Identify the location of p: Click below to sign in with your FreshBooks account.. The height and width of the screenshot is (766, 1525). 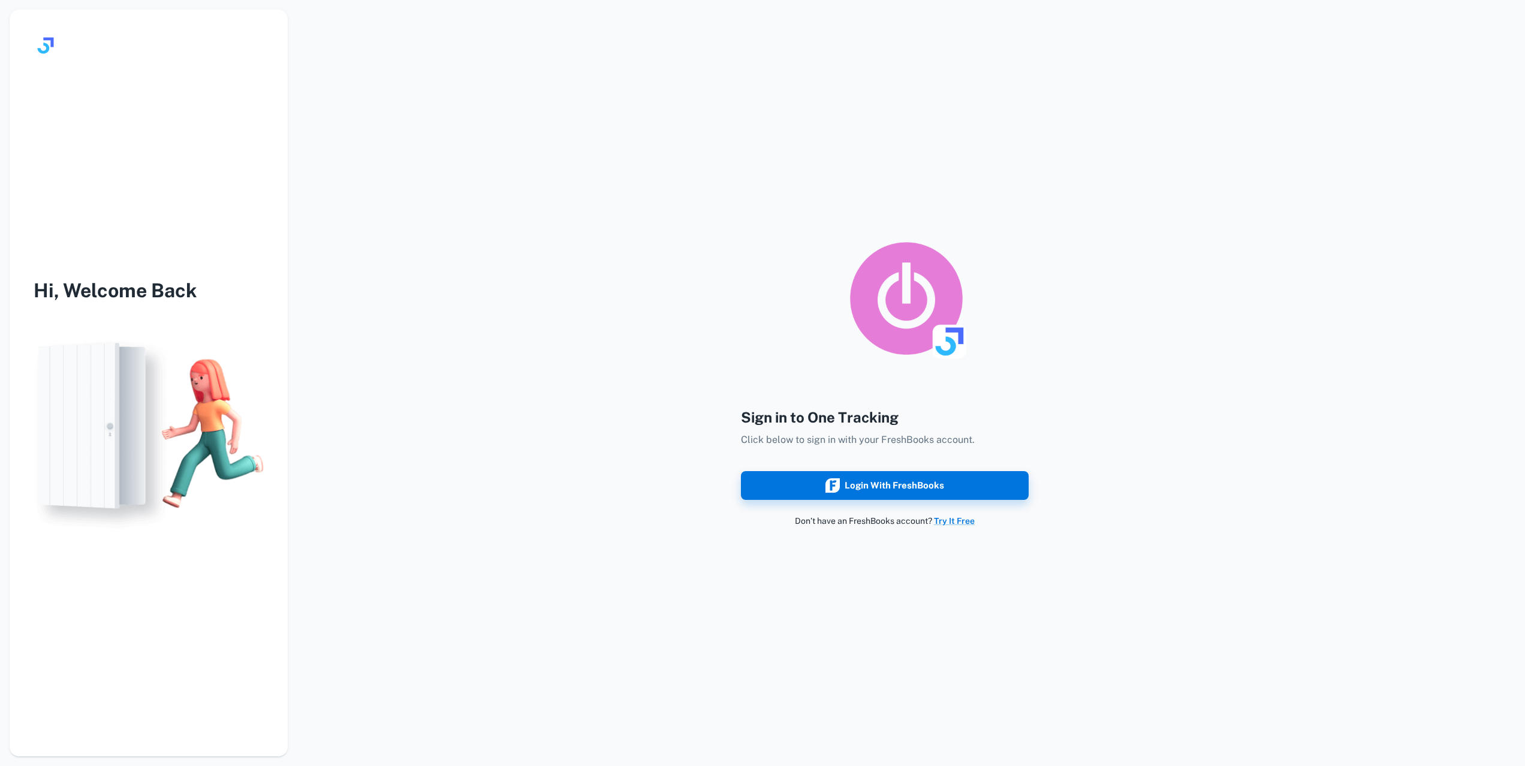
(885, 440).